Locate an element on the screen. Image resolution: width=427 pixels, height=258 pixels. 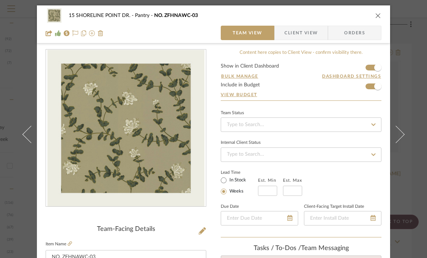
label: Weeks is located at coordinates (235, 192).